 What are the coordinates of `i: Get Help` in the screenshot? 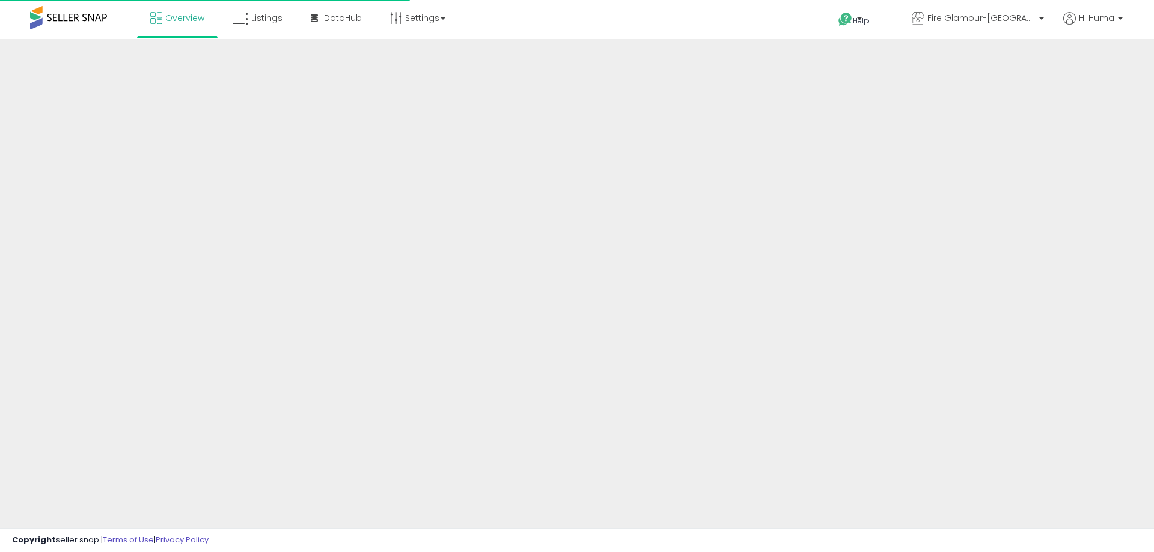 It's located at (845, 19).